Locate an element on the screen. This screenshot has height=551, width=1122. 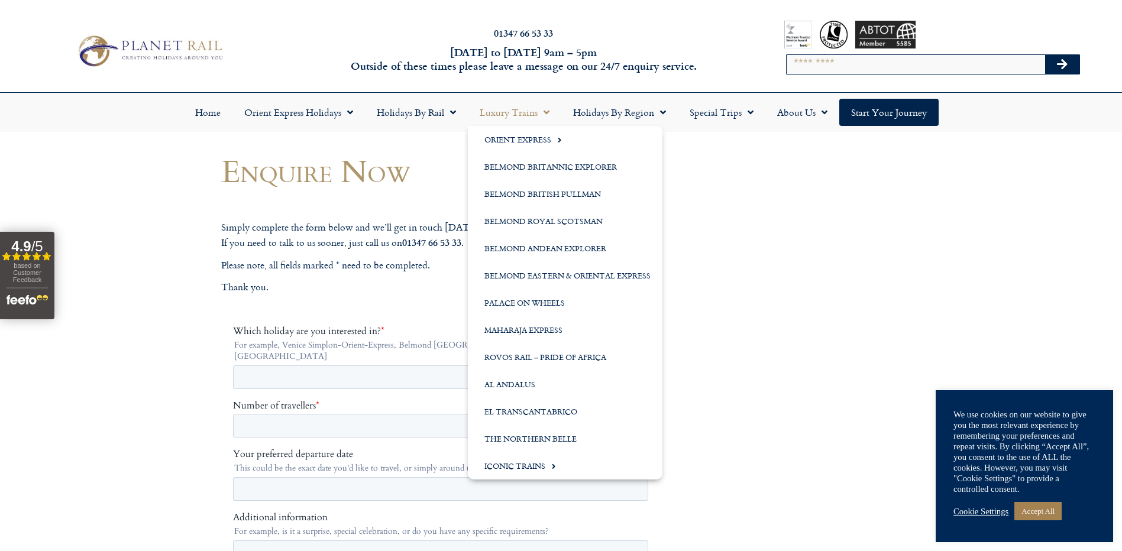
div: We use cookies on our website to give you the most relevant experience by remembering your prefer... is located at coordinates (1025, 452).